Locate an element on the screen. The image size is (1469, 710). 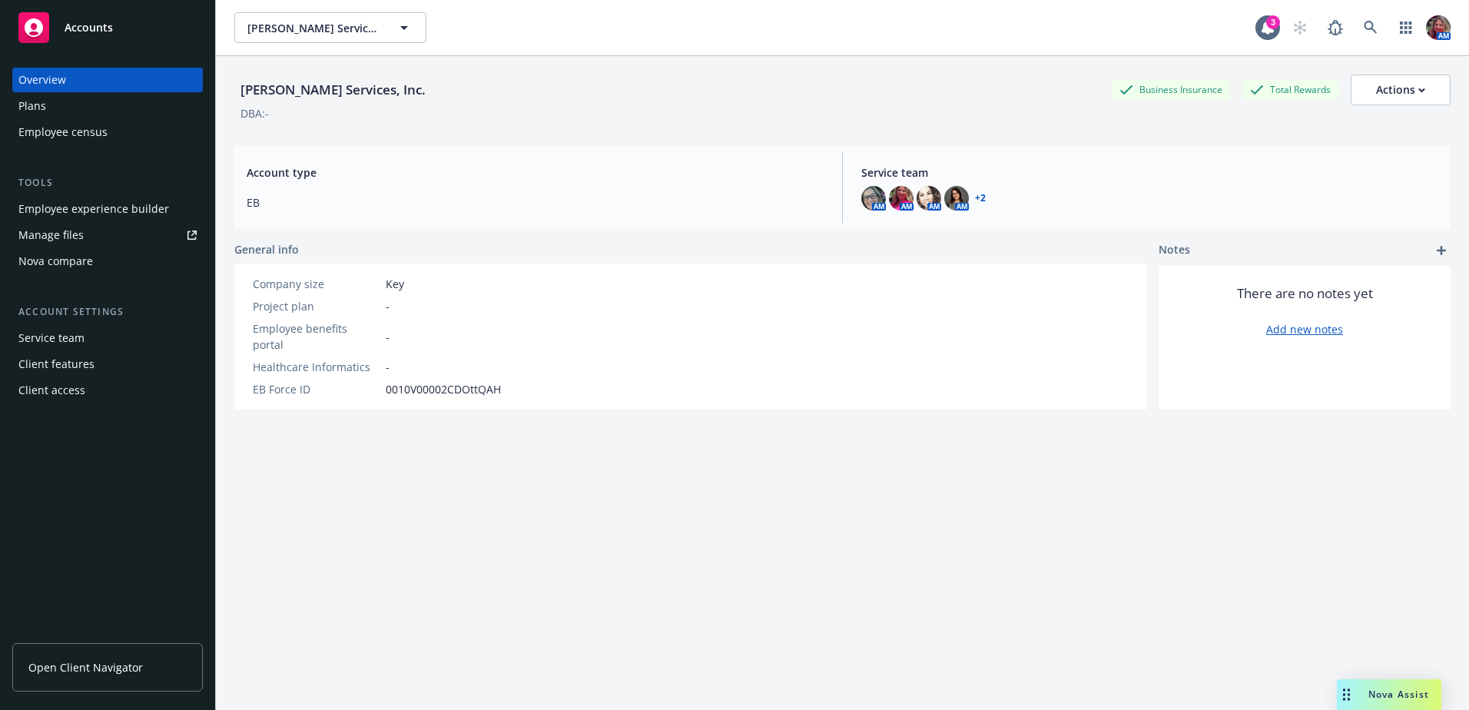
div: Service team is located at coordinates (51, 338).